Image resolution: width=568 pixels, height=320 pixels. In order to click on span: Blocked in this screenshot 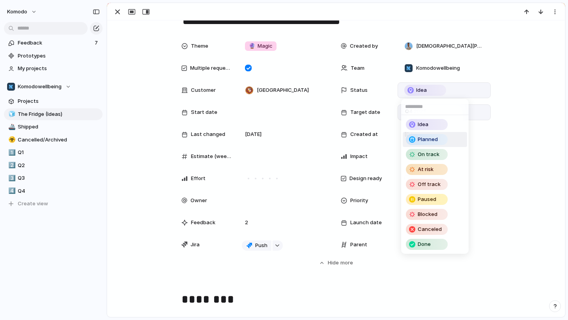, I will do `click(427, 214)`.